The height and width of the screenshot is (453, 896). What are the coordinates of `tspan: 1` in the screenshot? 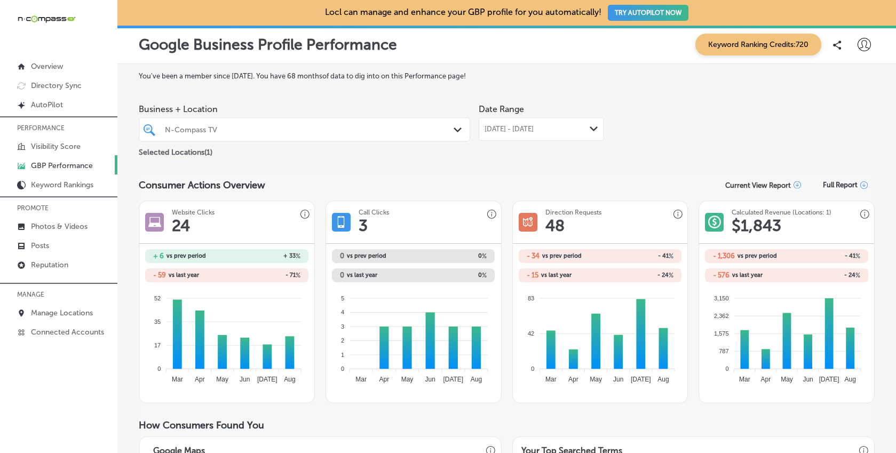 It's located at (343, 354).